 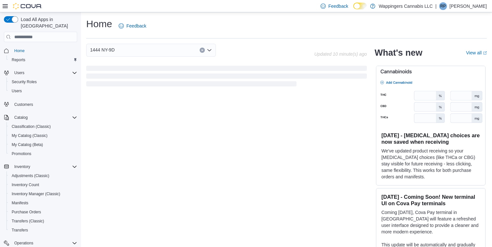 I want to click on h1: Home, so click(x=99, y=24).